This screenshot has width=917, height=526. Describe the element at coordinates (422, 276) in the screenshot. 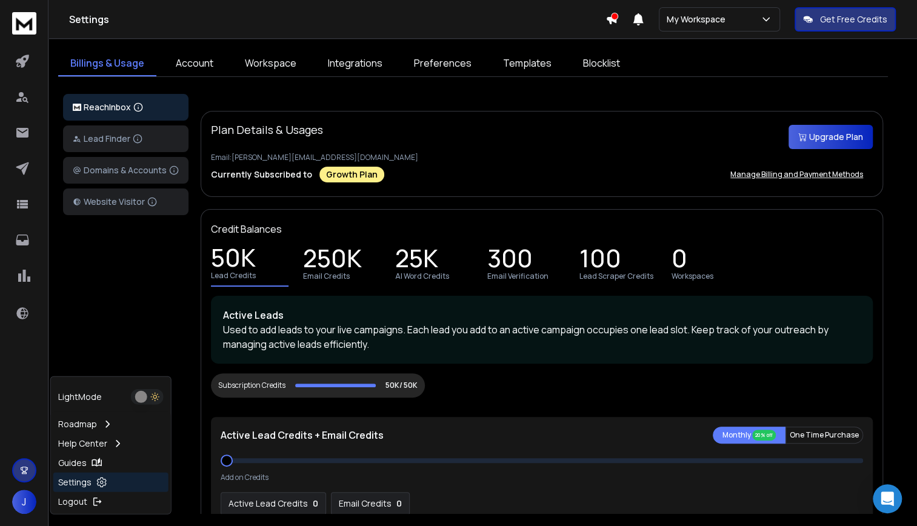

I see `p: AI Word Credits` at that location.